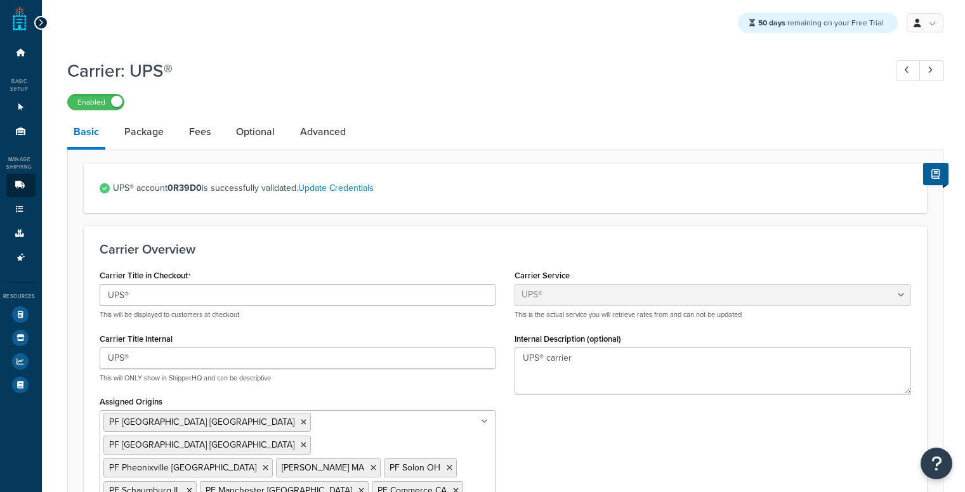  Describe the element at coordinates (21, 233) in the screenshot. I see `li: Boxes` at that location.